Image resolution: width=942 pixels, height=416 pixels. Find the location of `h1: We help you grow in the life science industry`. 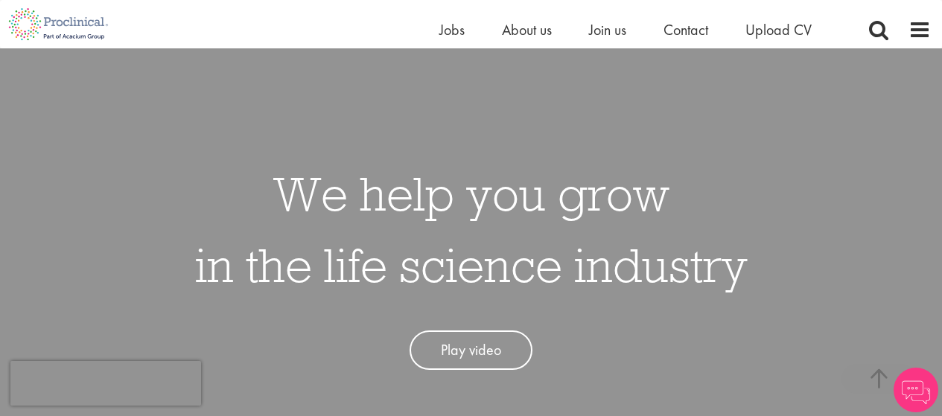

h1: We help you grow in the life science industry is located at coordinates (472, 229).